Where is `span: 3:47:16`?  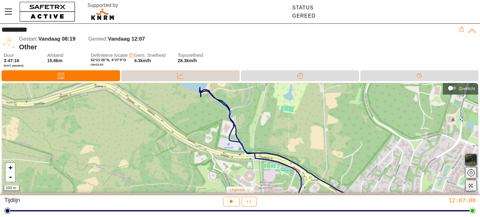
span: 3:47:16 is located at coordinates (12, 61).